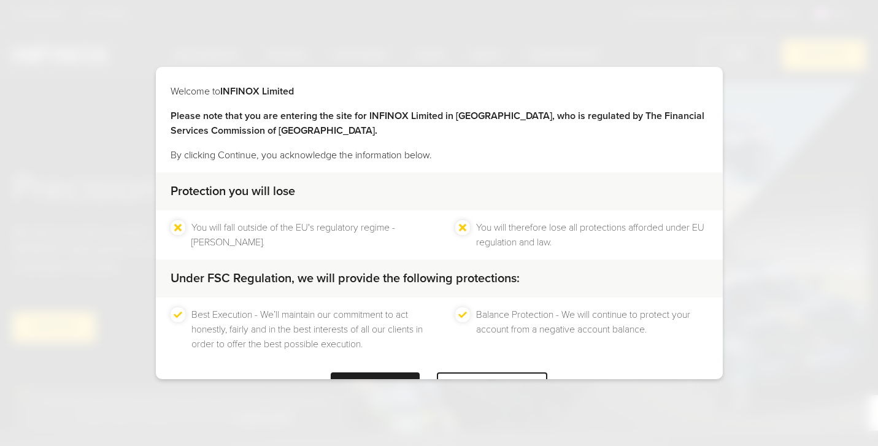  I want to click on p: By clicking Continue, you acknowledge the information below., so click(440, 155).